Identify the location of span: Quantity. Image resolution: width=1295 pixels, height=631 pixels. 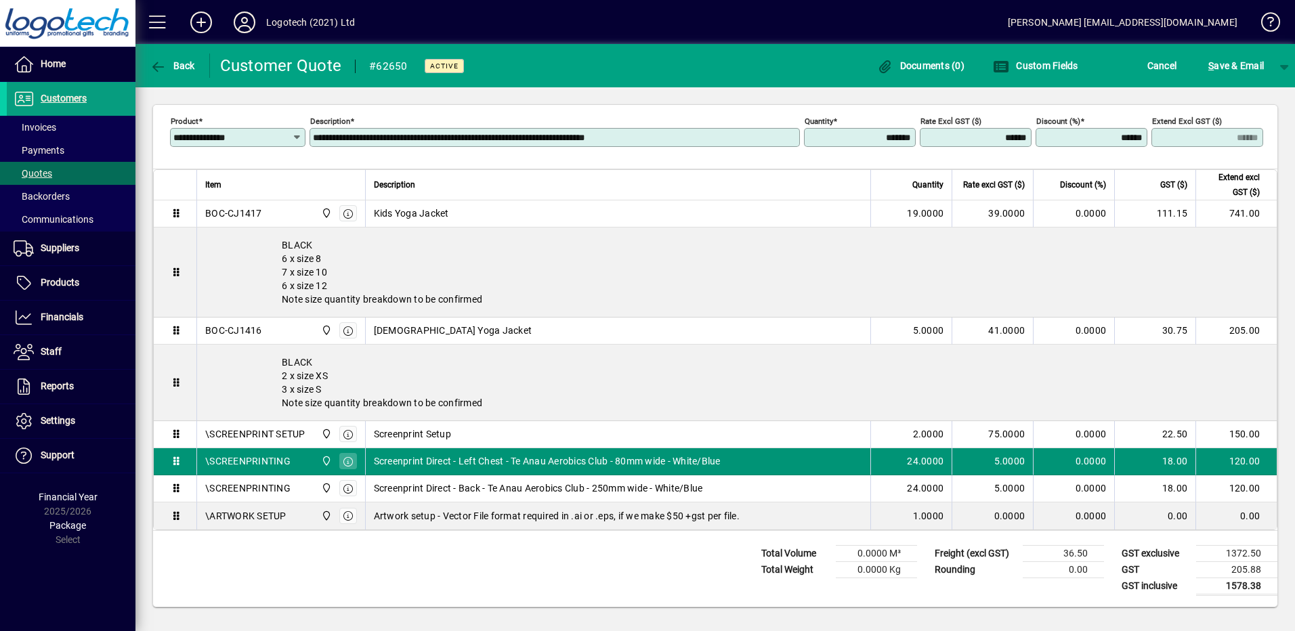
(928, 185).